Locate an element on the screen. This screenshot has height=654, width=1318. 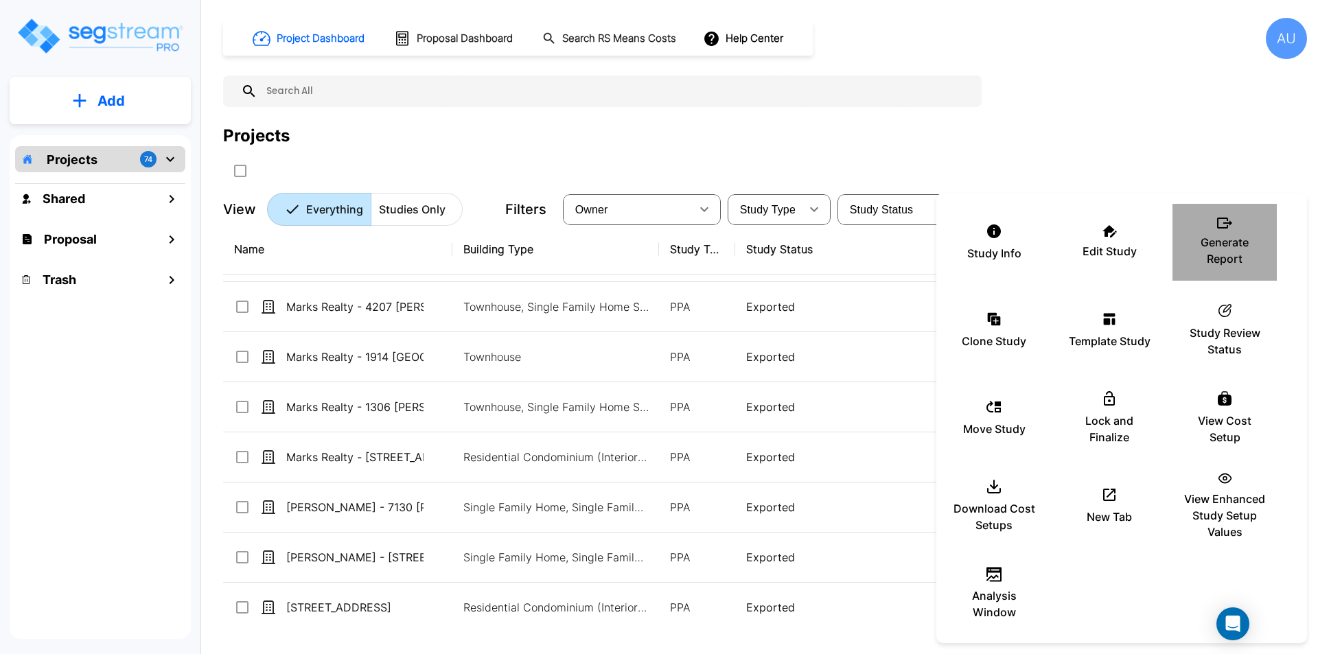
p: Download Cost Setups is located at coordinates (994, 517).